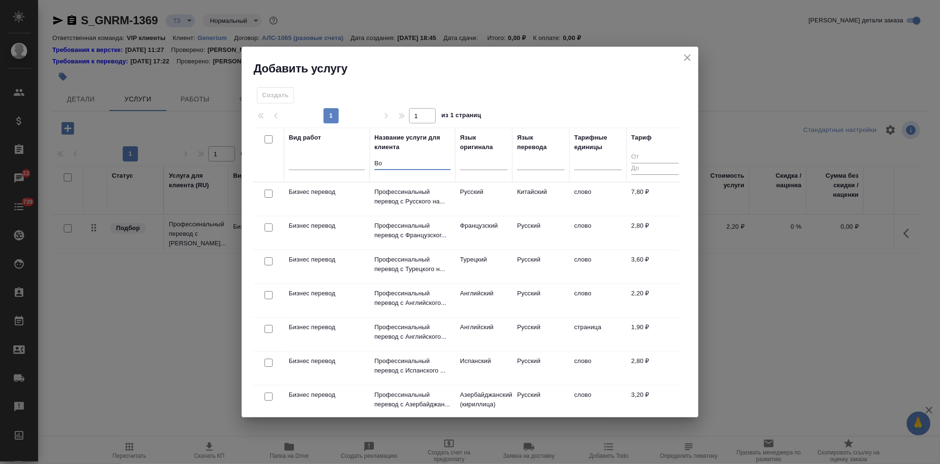 This screenshot has width=940, height=464. Describe the element at coordinates (655, 267) in the screenshot. I see `td: 3,60 ₽` at that location.